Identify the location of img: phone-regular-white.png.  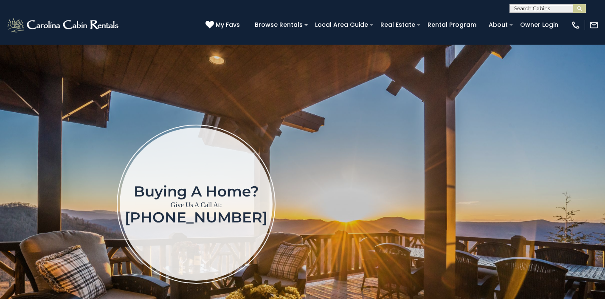
(576, 25).